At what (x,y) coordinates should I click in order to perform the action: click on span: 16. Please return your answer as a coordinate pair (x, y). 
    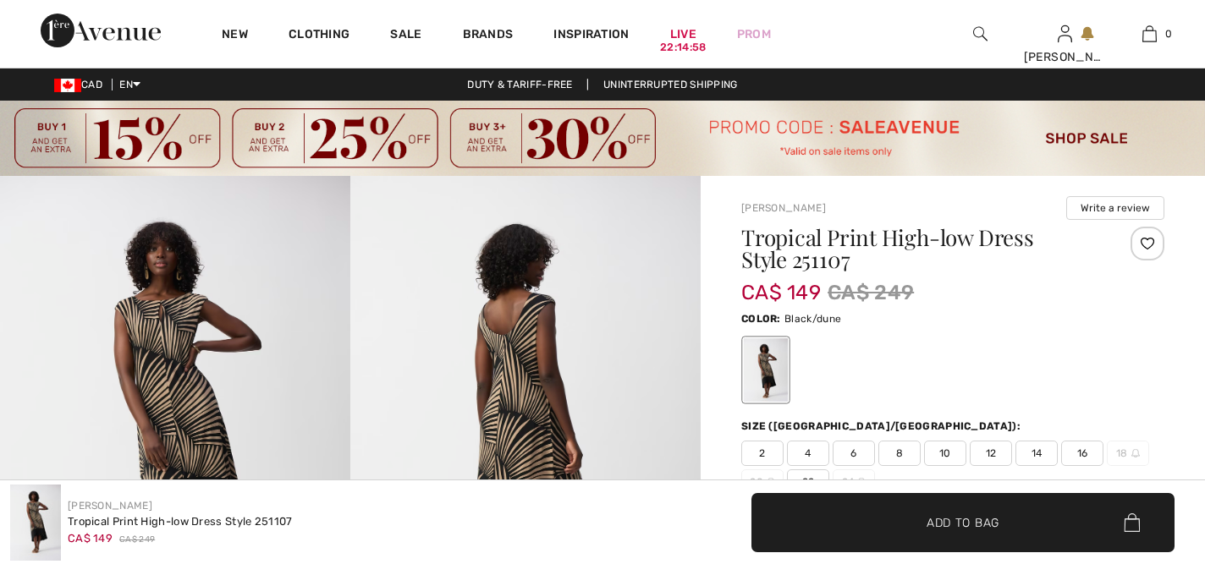
    Looking at the image, I should click on (1082, 453).